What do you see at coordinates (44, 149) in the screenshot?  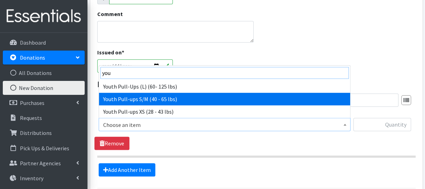 I see `a: Pick Ups & Deliveries` at bounding box center [44, 149].